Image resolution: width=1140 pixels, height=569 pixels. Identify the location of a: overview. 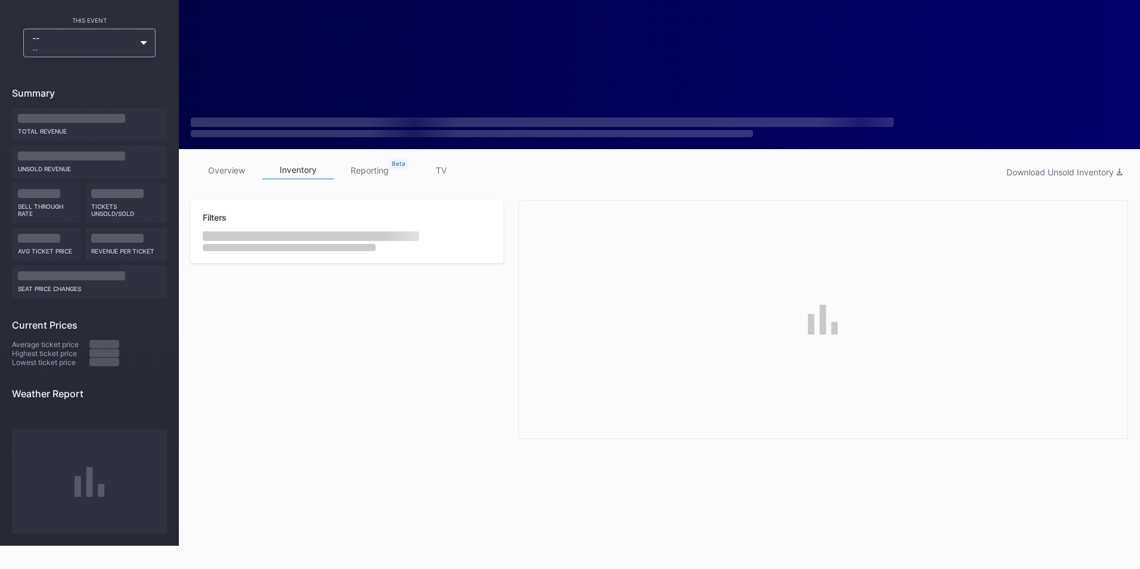
(227, 170).